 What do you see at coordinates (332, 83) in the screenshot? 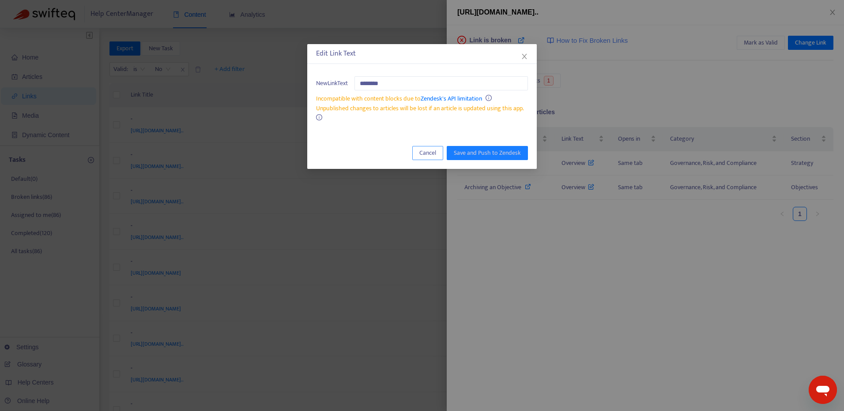
I see `span: New Link Text` at bounding box center [332, 83].